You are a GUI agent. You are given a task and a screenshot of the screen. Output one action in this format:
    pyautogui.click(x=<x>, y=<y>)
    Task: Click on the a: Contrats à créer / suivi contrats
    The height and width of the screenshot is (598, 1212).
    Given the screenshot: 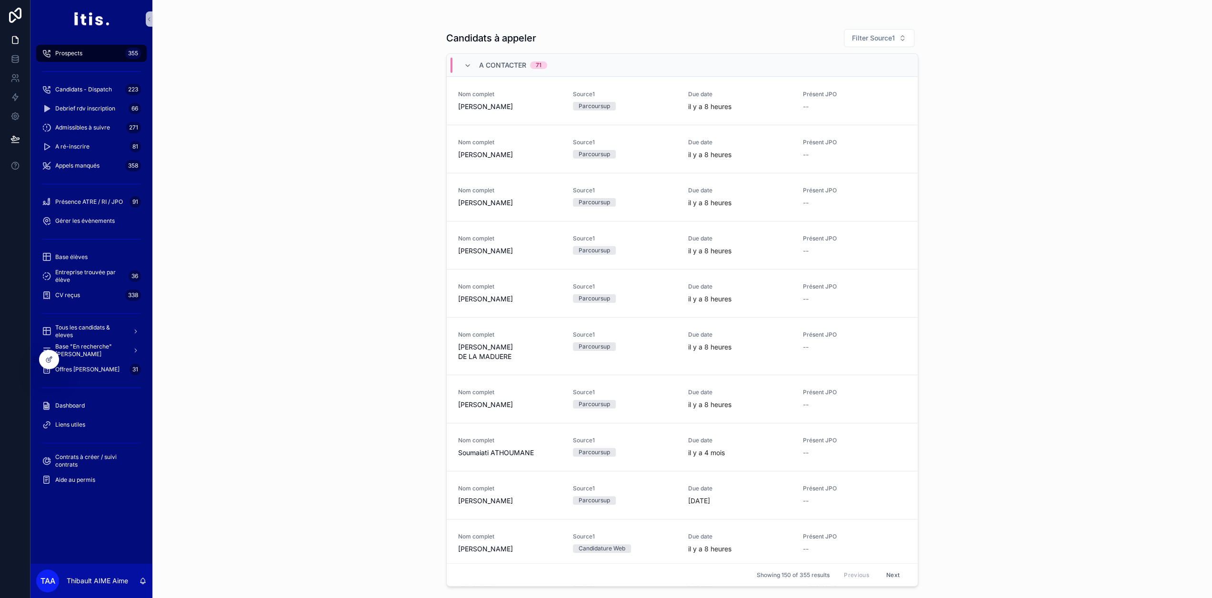 What is the action you would take?
    pyautogui.click(x=91, y=461)
    